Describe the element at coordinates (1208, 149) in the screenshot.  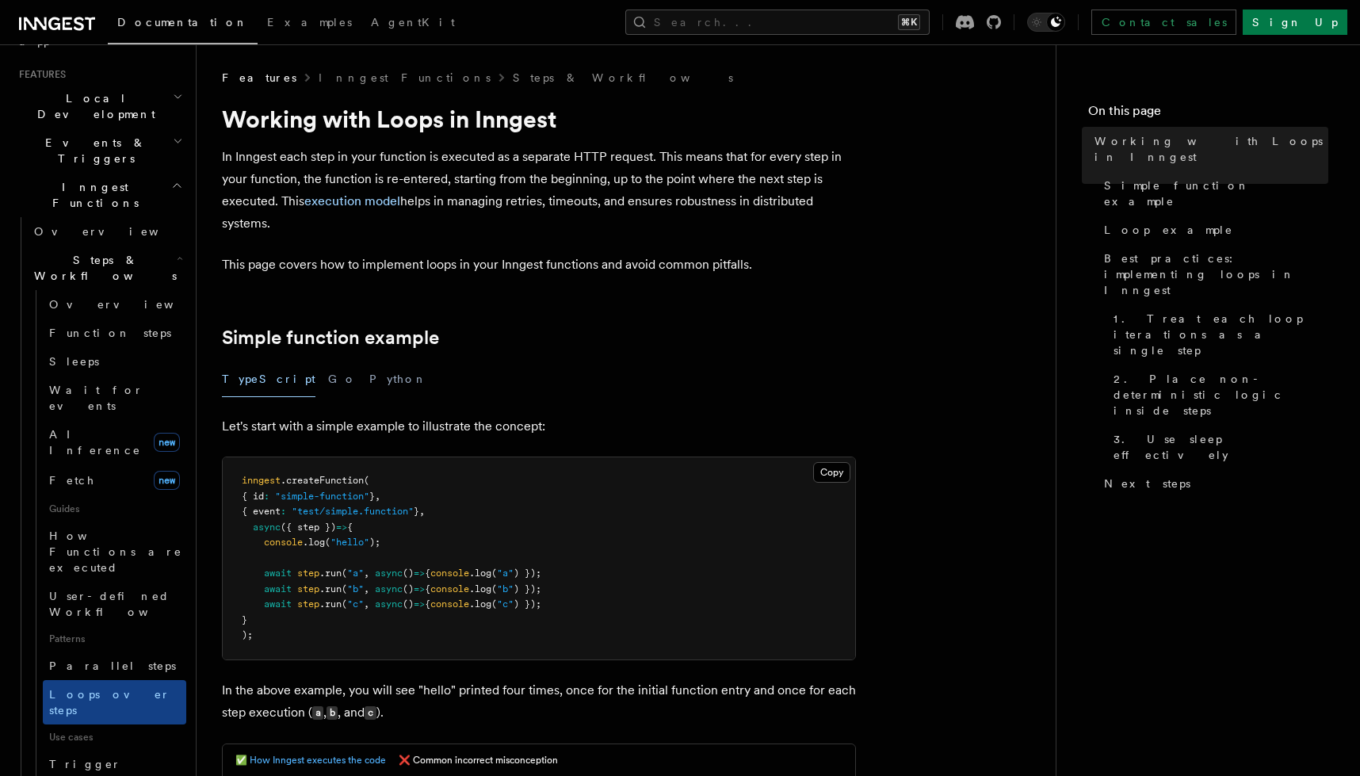
I see `a: Working with Loops in Inngest` at that location.